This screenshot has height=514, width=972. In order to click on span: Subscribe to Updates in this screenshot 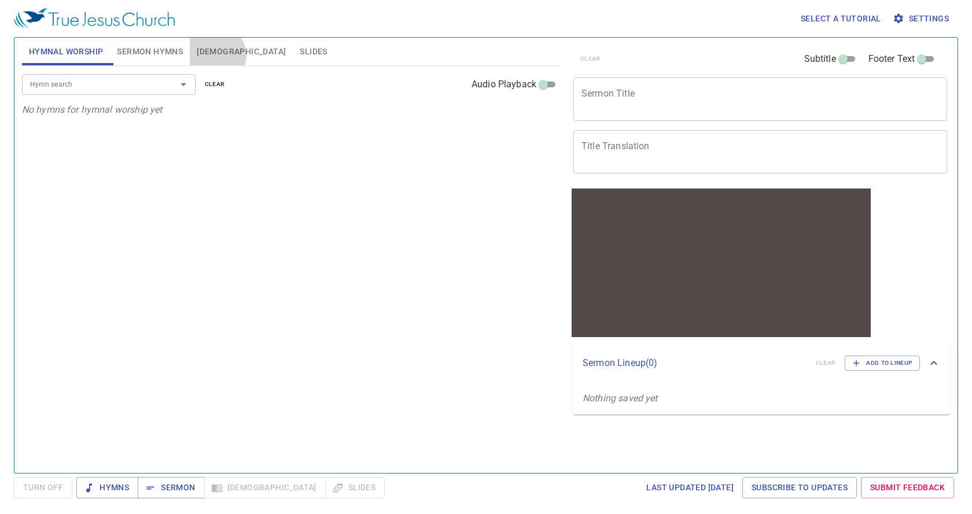, I will do `click(800, 488)`.